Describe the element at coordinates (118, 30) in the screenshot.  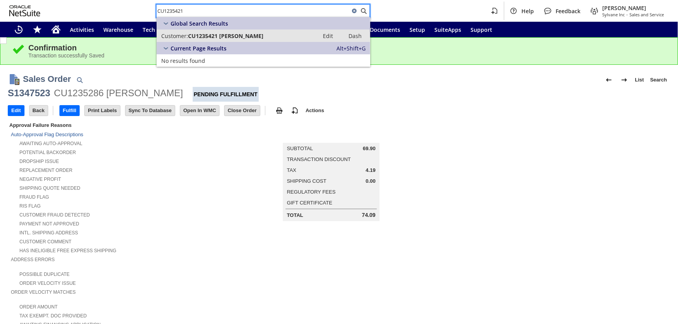
I see `span: Warehouse` at that location.